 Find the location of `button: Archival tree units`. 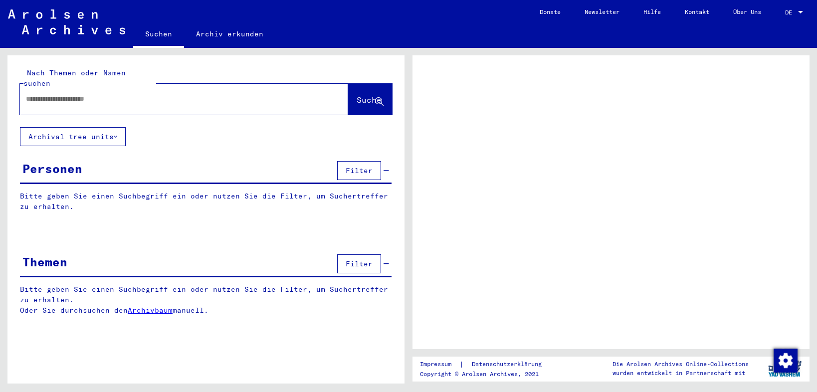

button: Archival tree units is located at coordinates (73, 137).